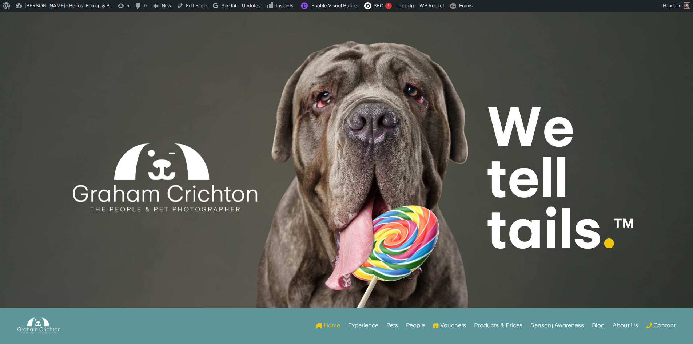 This screenshot has width=693, height=344. What do you see at coordinates (328, 325) in the screenshot?
I see `a: Home` at bounding box center [328, 325].